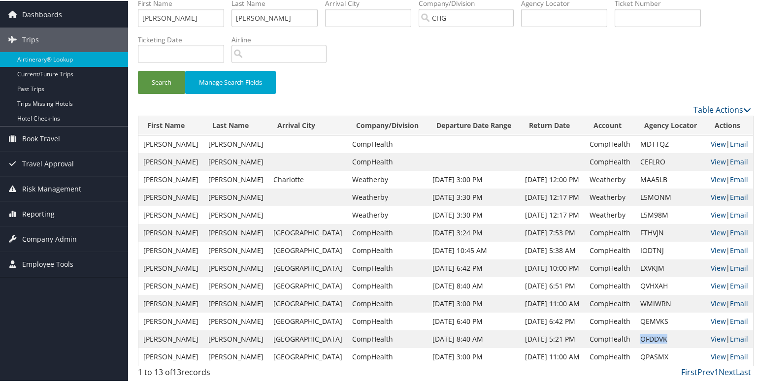 This screenshot has width=757, height=382. Describe the element at coordinates (308, 179) in the screenshot. I see `td: Charlotte` at that location.